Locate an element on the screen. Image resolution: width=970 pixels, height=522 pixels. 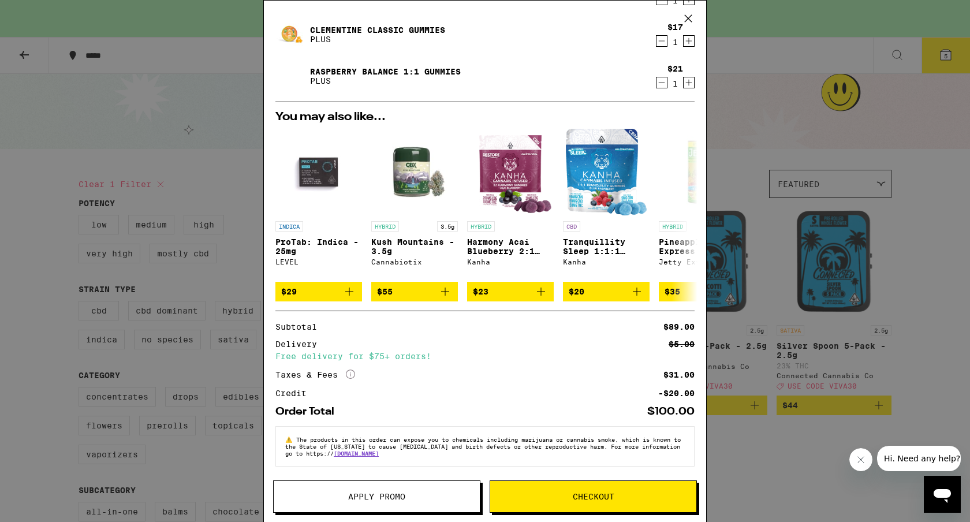
button: Apply Promo is located at coordinates (376, 496).